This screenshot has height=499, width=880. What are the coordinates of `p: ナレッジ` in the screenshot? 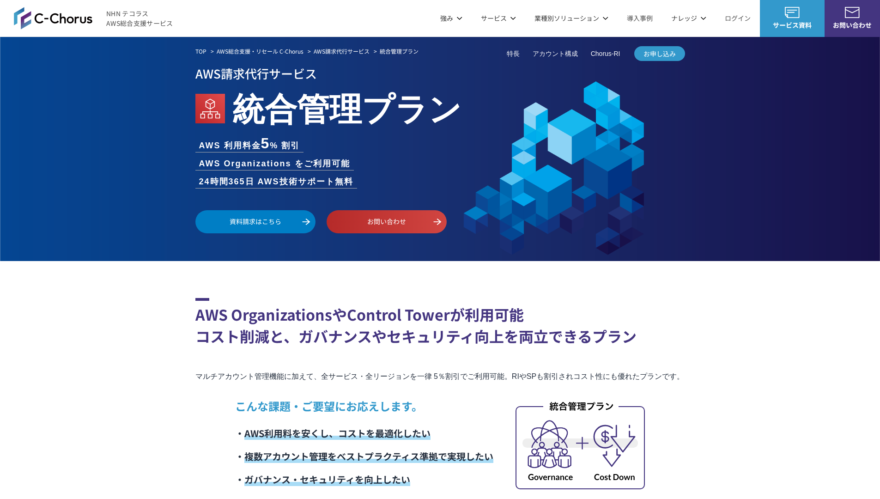 It's located at (689, 18).